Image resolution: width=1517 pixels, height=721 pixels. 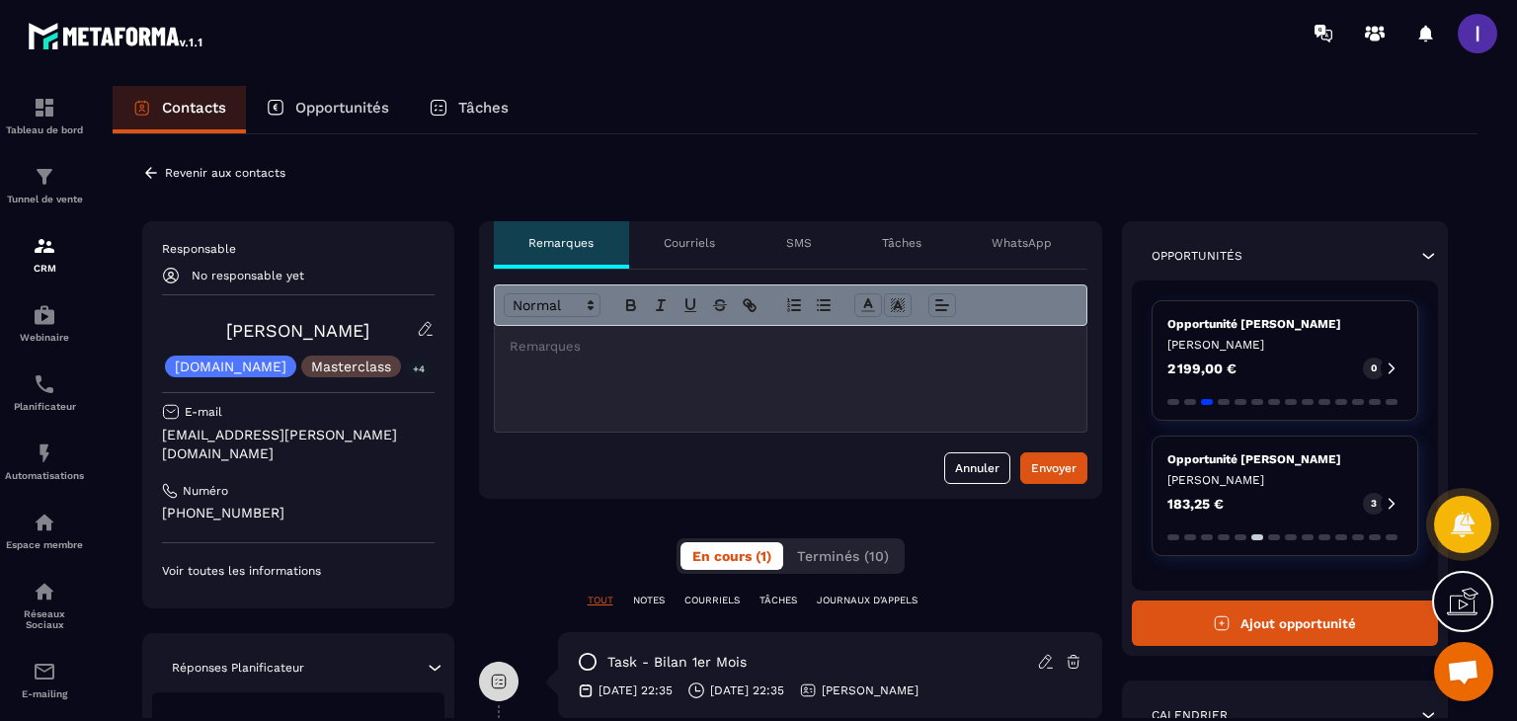 What do you see at coordinates (44, 323) in the screenshot?
I see `a: automationsautomationsWebinaire` at bounding box center [44, 323].